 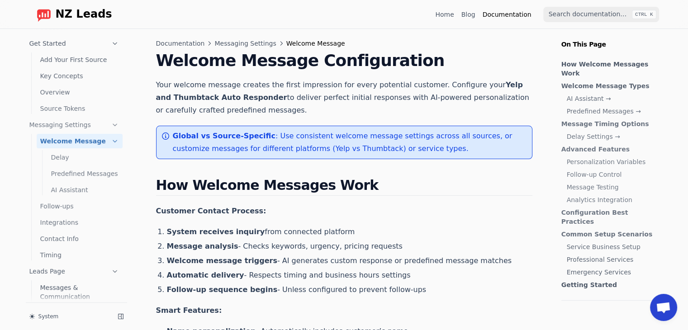 What do you see at coordinates (44, 14) in the screenshot?
I see `img: logo` at bounding box center [44, 14].